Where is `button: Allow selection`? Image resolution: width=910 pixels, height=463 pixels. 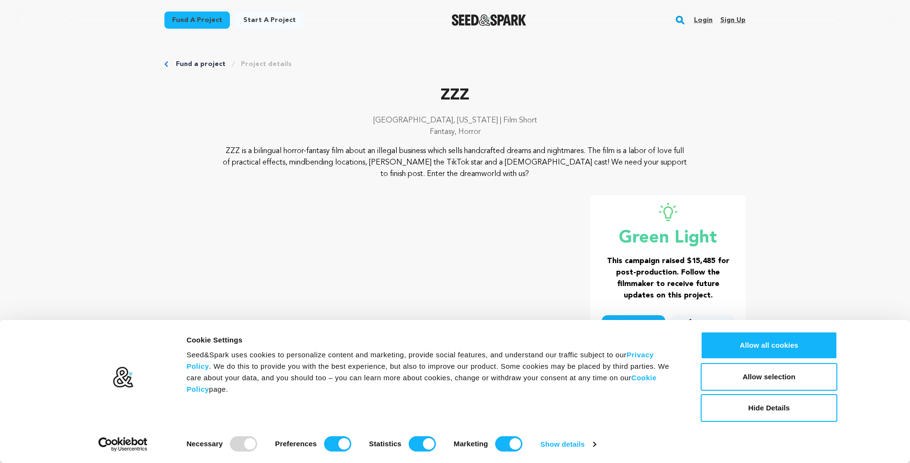
button: Allow selection is located at coordinates (769, 377).